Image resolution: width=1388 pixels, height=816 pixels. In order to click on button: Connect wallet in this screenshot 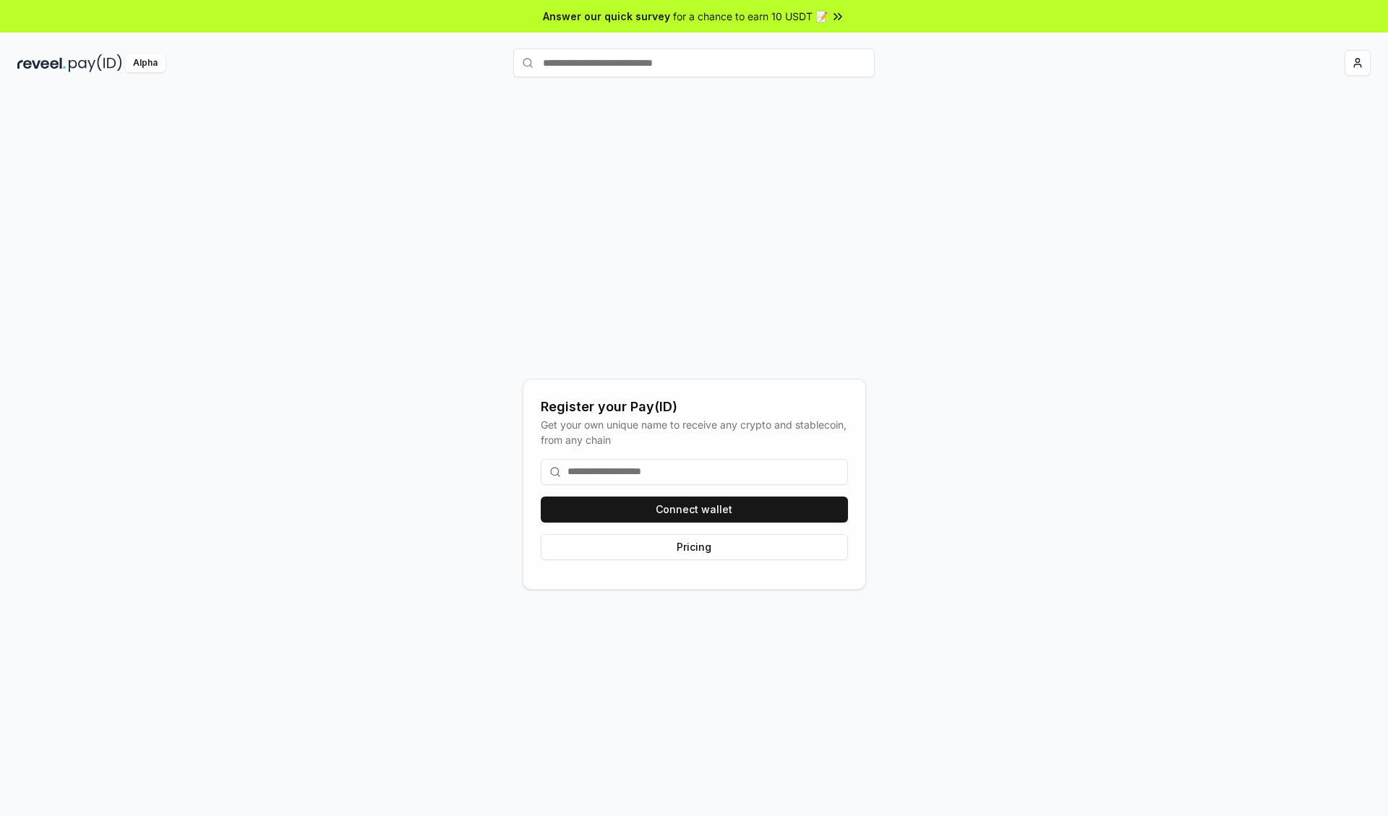, I will do `click(694, 510)`.